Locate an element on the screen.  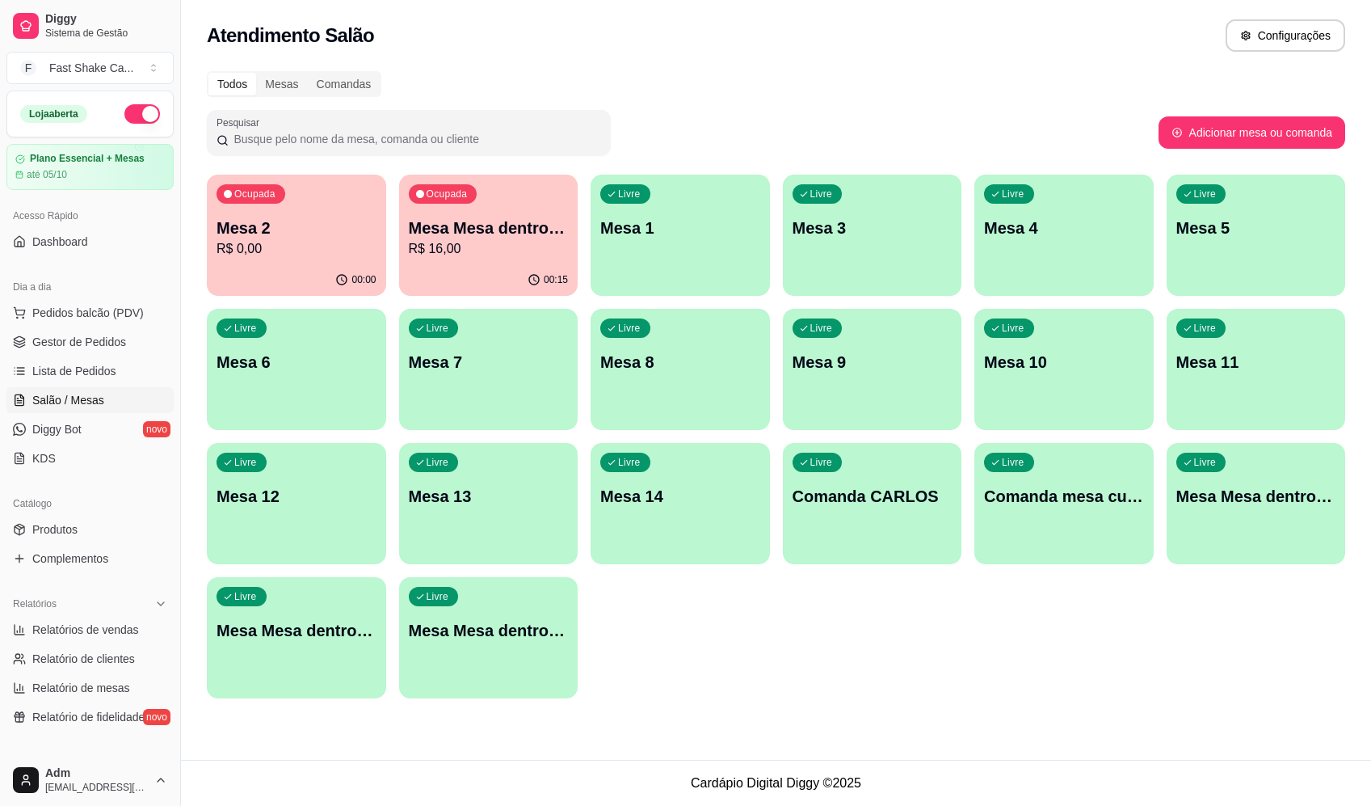
h2: Atendimento Salão is located at coordinates (290, 36).